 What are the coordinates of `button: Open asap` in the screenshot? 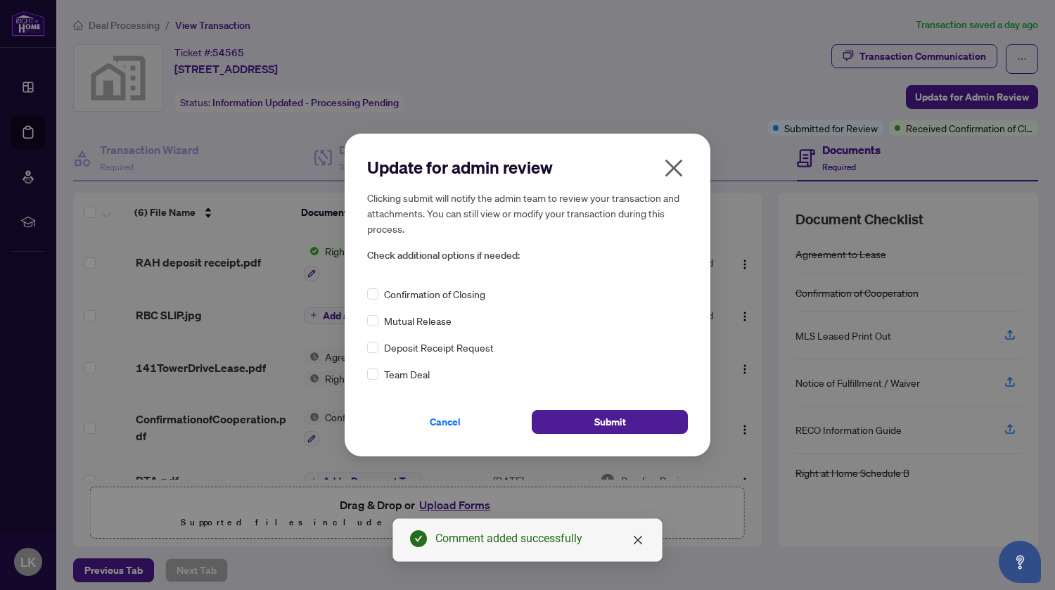 It's located at (1019, 562).